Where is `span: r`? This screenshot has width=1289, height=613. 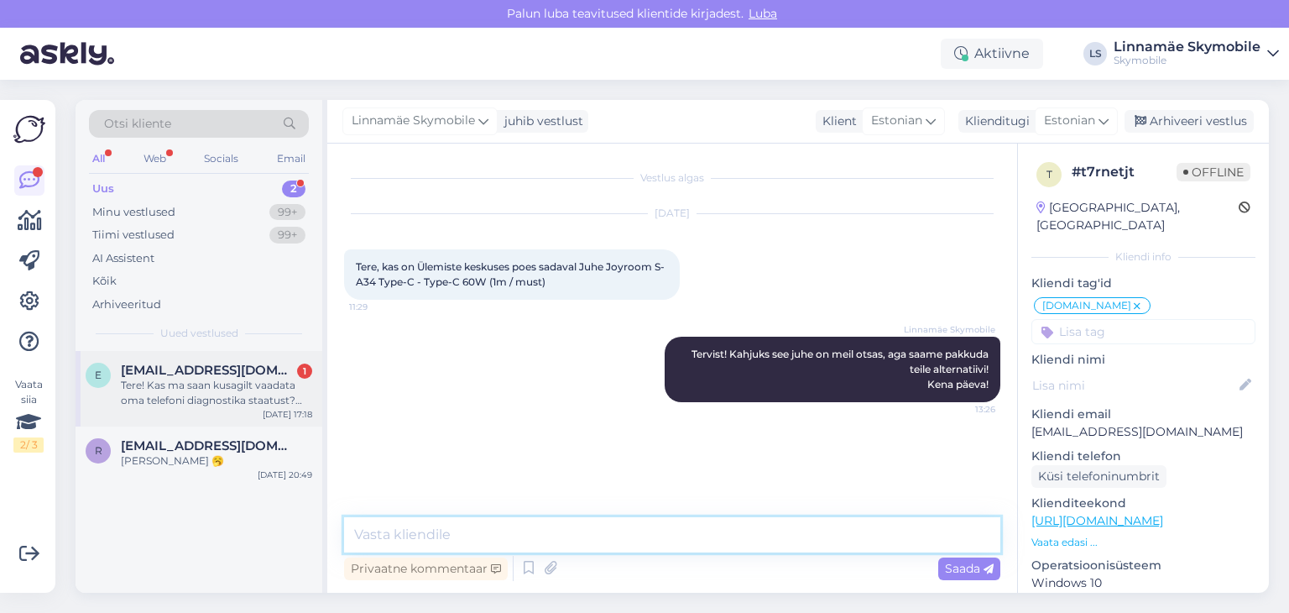 span: r is located at coordinates (98, 450).